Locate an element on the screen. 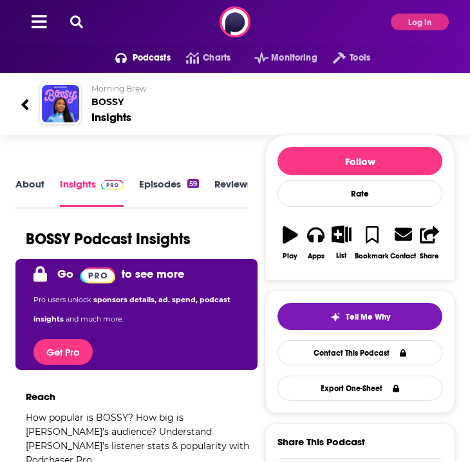  a: Pro website is located at coordinates (97, 274).